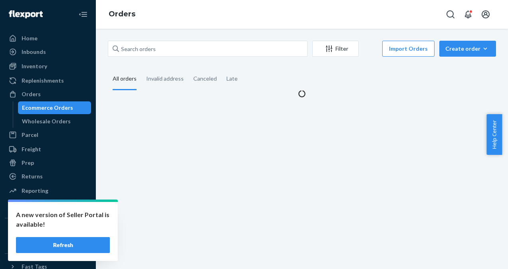 The width and height of the screenshot is (508, 269). What do you see at coordinates (30, 135) in the screenshot?
I see `div: Parcel` at bounding box center [30, 135].